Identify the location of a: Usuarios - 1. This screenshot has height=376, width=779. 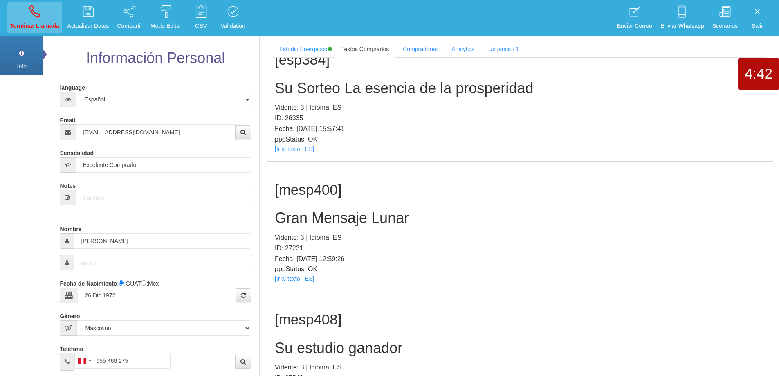
(503, 49).